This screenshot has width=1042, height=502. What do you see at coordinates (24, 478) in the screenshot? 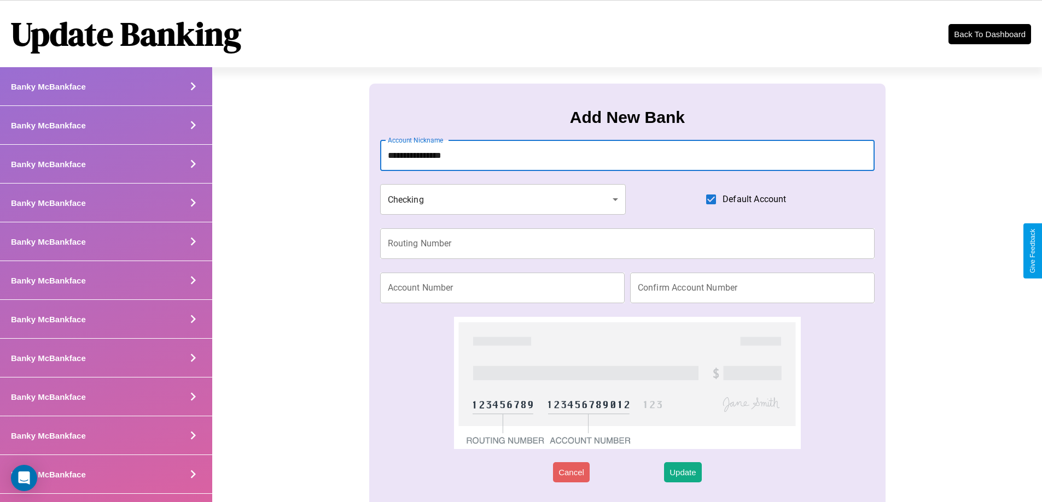
I see `div: Open Intercom Messenger` at bounding box center [24, 478].